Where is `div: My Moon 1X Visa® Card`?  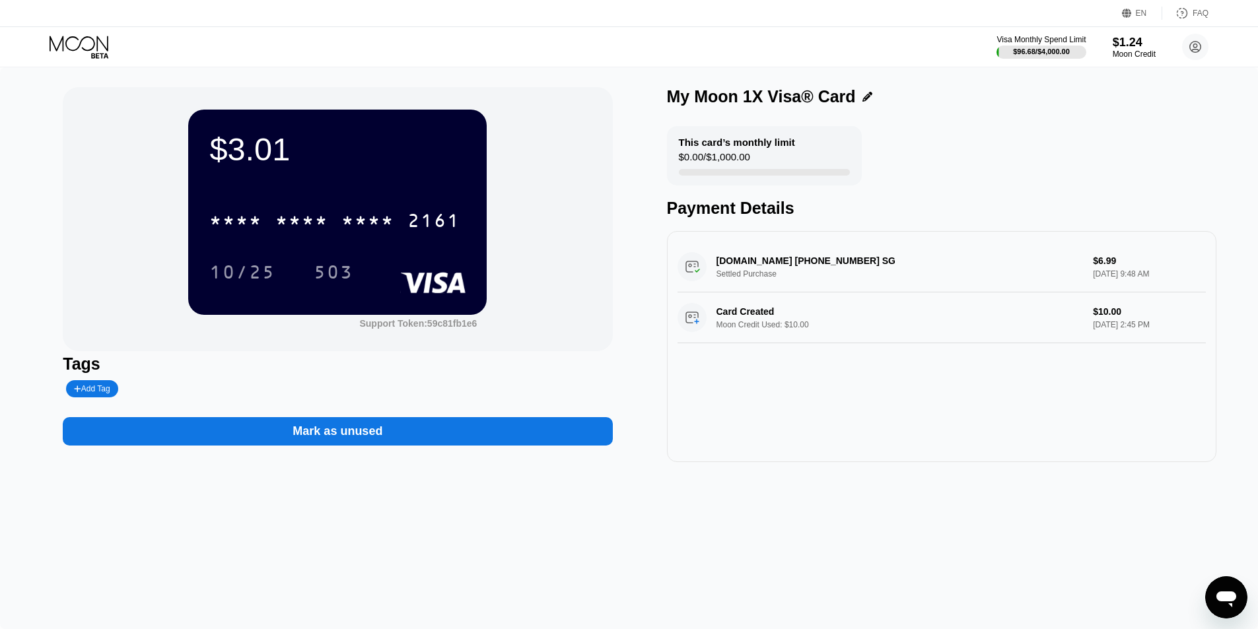
div: My Moon 1X Visa® Card is located at coordinates (762, 96).